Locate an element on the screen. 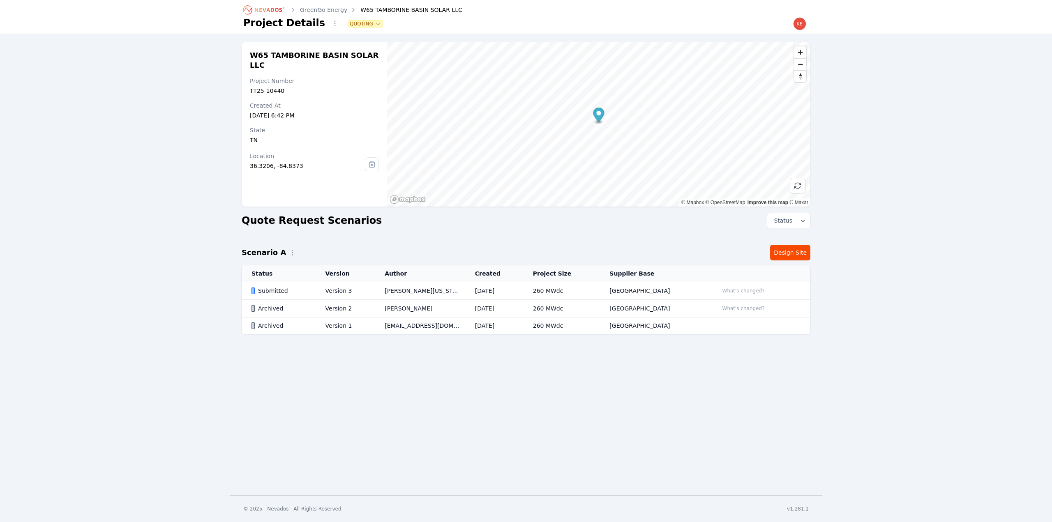 The height and width of the screenshot is (522, 1052). a: Mapbox is located at coordinates (693, 203).